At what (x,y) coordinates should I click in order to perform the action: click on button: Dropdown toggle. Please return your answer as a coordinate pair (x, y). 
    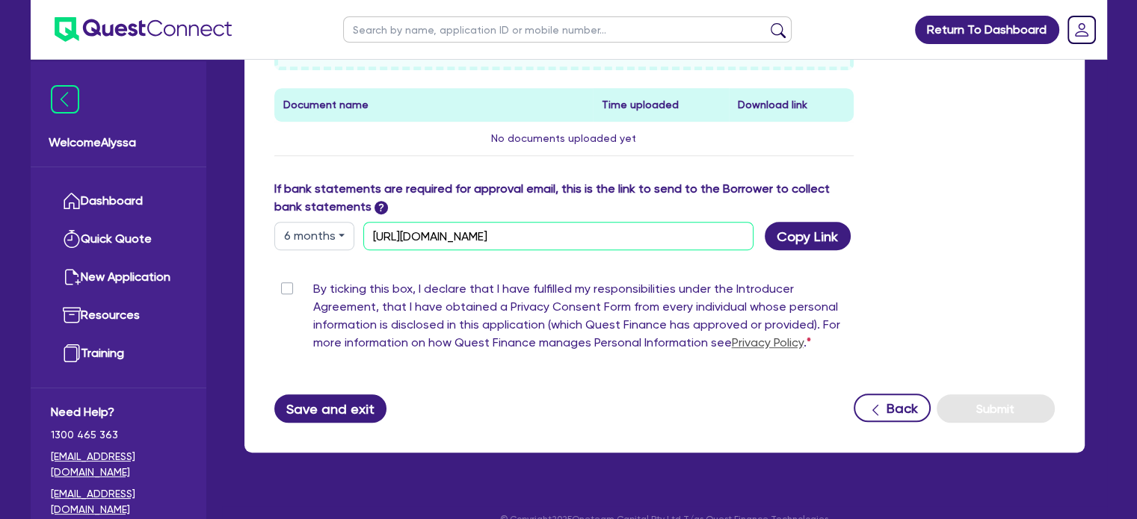
    Looking at the image, I should click on (314, 236).